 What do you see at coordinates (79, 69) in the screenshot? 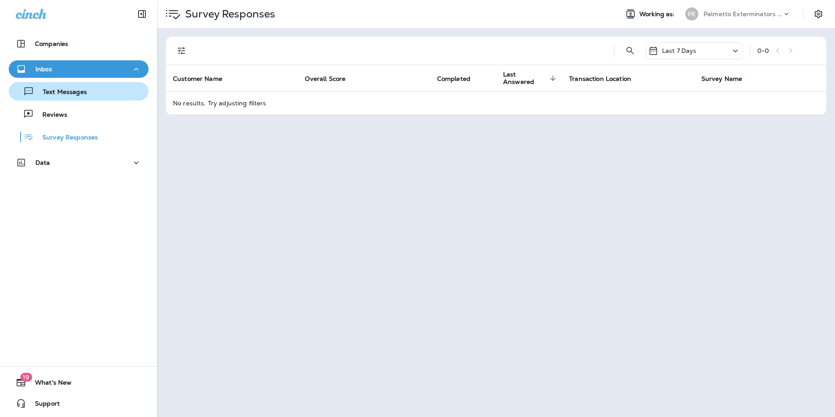
I see `button: Inbox` at bounding box center [79, 69].